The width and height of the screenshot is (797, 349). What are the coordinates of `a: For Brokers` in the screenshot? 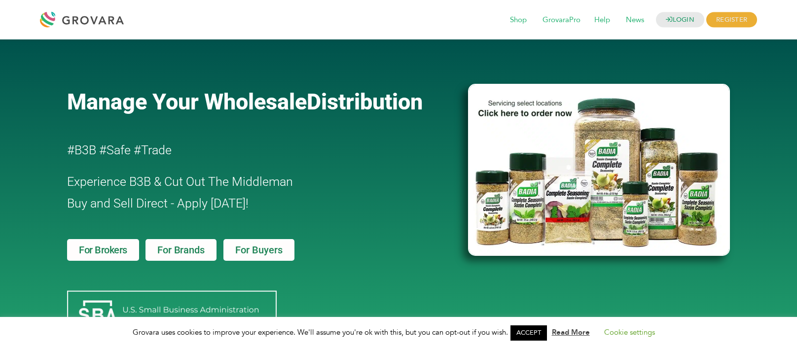 It's located at (103, 250).